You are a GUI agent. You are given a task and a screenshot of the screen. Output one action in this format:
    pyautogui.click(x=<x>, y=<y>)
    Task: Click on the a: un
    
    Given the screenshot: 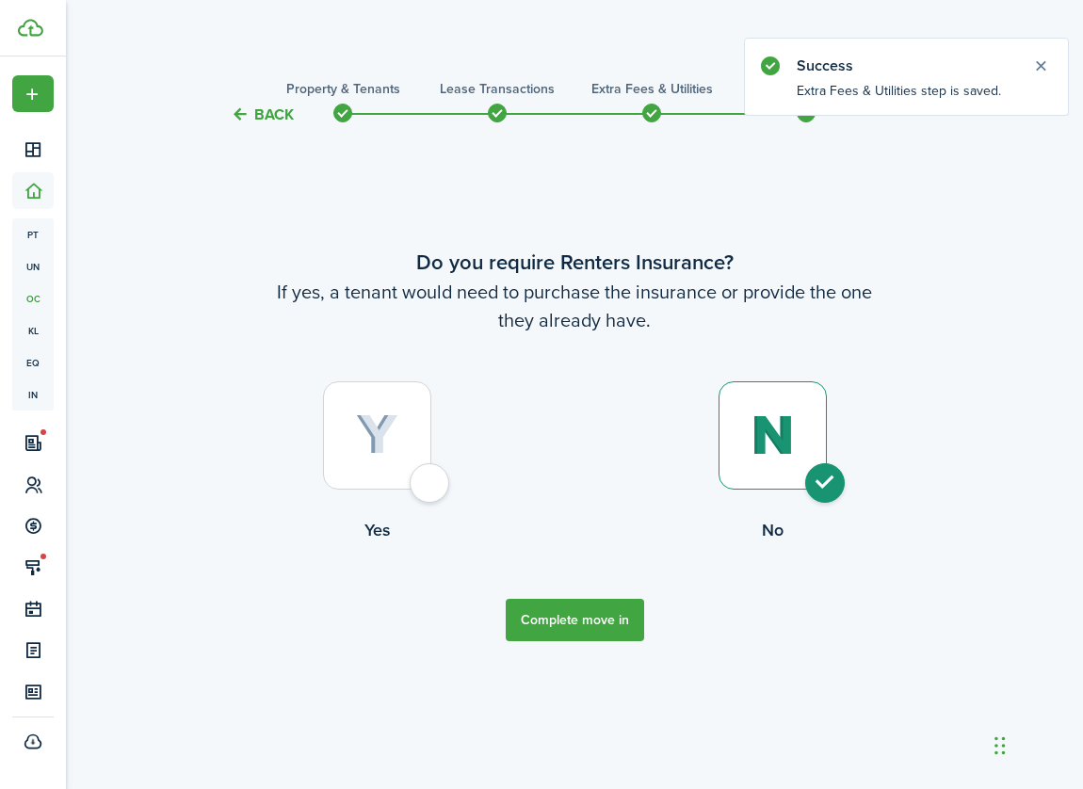 What is the action you would take?
    pyautogui.click(x=33, y=267)
    